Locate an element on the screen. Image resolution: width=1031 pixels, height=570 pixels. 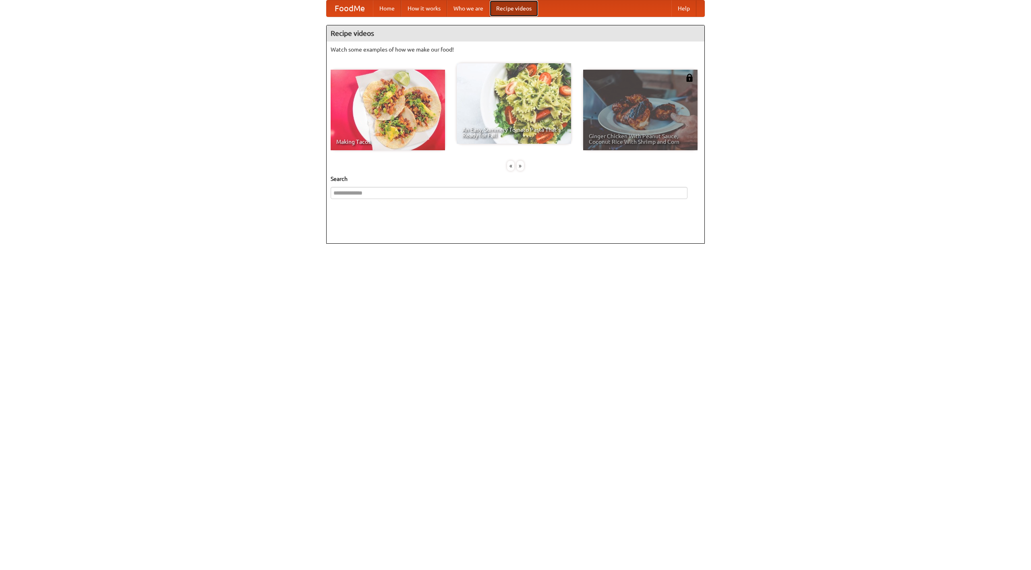
a: Help is located at coordinates (684, 8).